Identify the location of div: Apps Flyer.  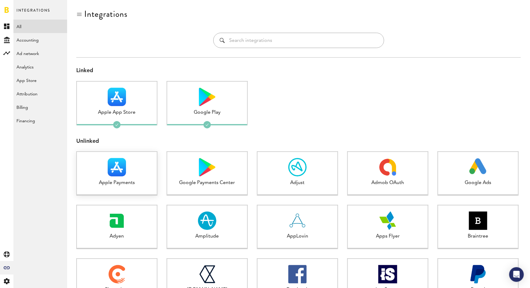
(388, 236).